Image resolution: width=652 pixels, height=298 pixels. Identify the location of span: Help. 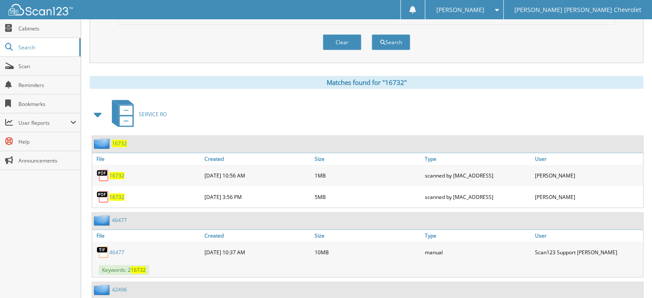
(47, 141).